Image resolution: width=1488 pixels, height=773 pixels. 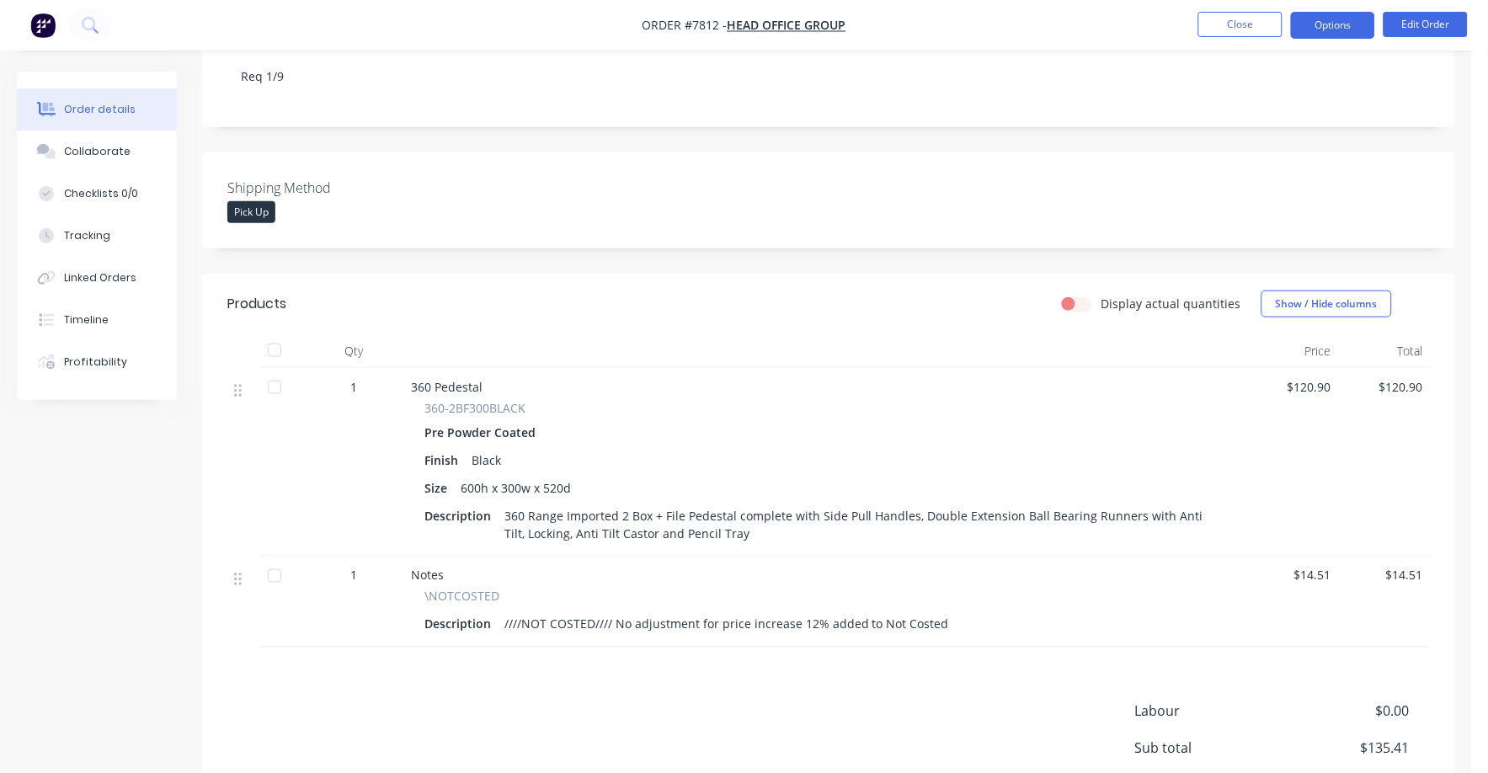 I want to click on button: Options, so click(x=1333, y=25).